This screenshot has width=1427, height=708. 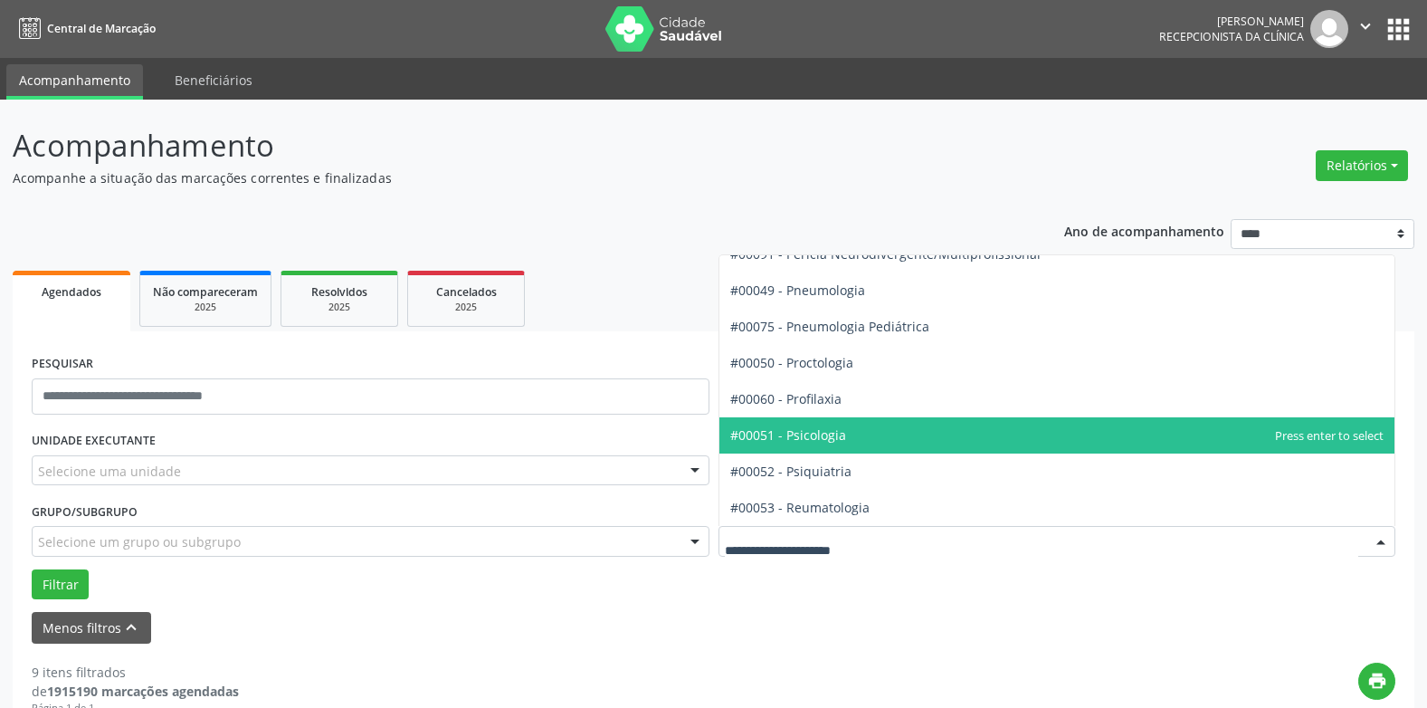 What do you see at coordinates (792, 362) in the screenshot?
I see `span: #00050 - Proctologia` at bounding box center [792, 362].